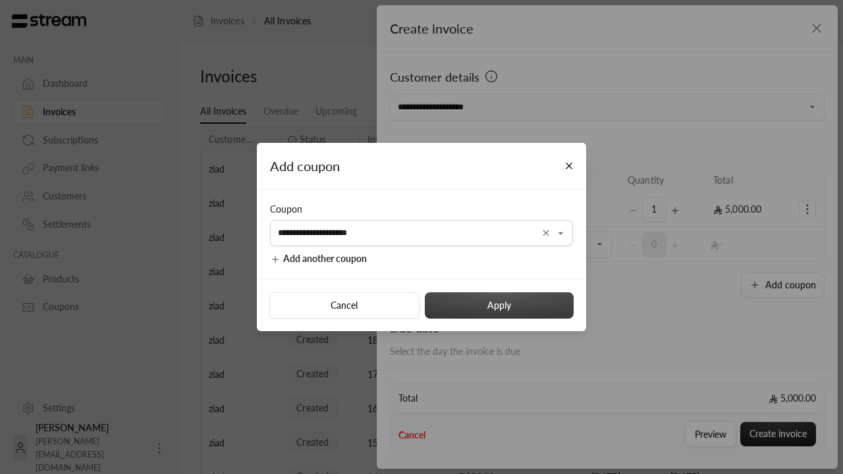 Image resolution: width=843 pixels, height=474 pixels. What do you see at coordinates (561, 233) in the screenshot?
I see `button: Open` at bounding box center [561, 233].